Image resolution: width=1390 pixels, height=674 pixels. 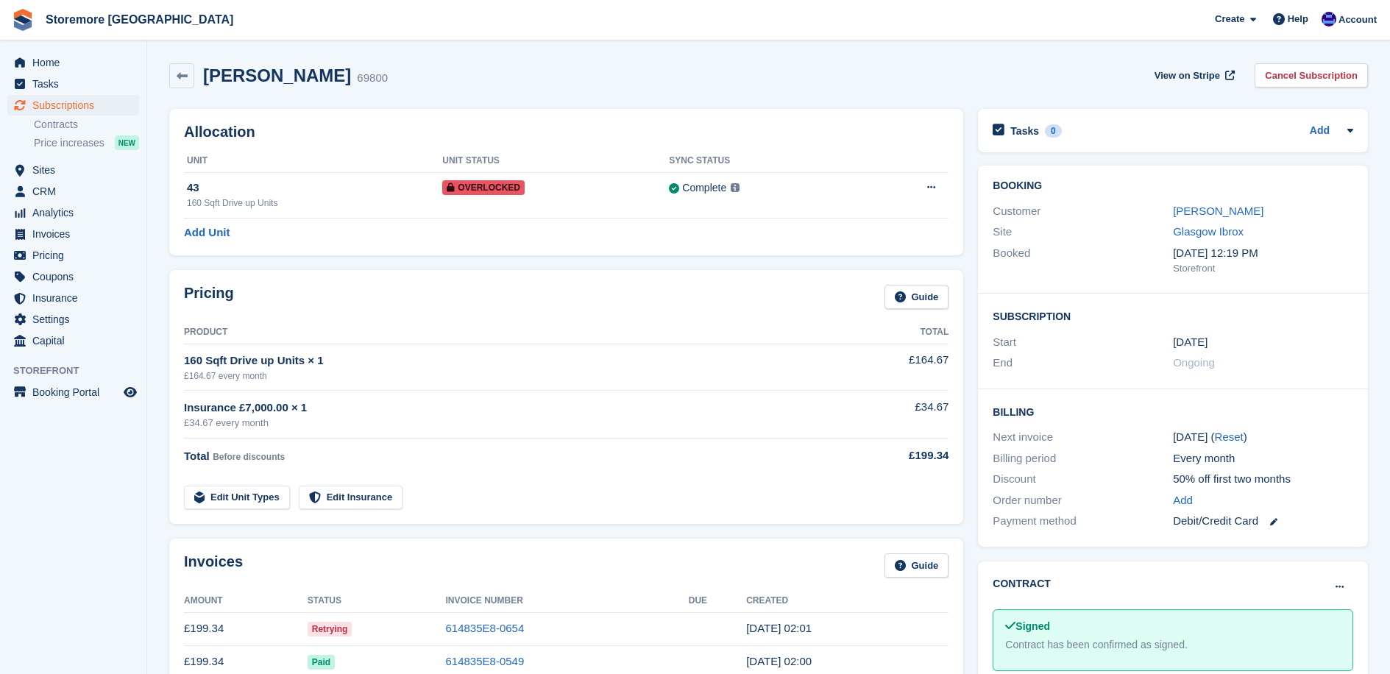 What do you see at coordinates (1263, 458) in the screenshot?
I see `div: Every month` at bounding box center [1263, 458].